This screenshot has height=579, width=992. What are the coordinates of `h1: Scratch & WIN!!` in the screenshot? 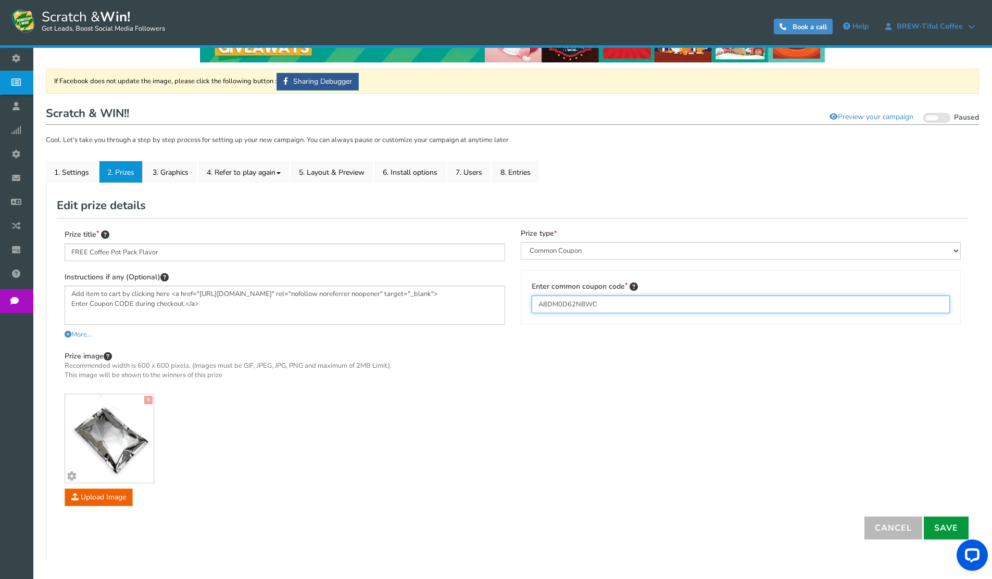 It's located at (512, 115).